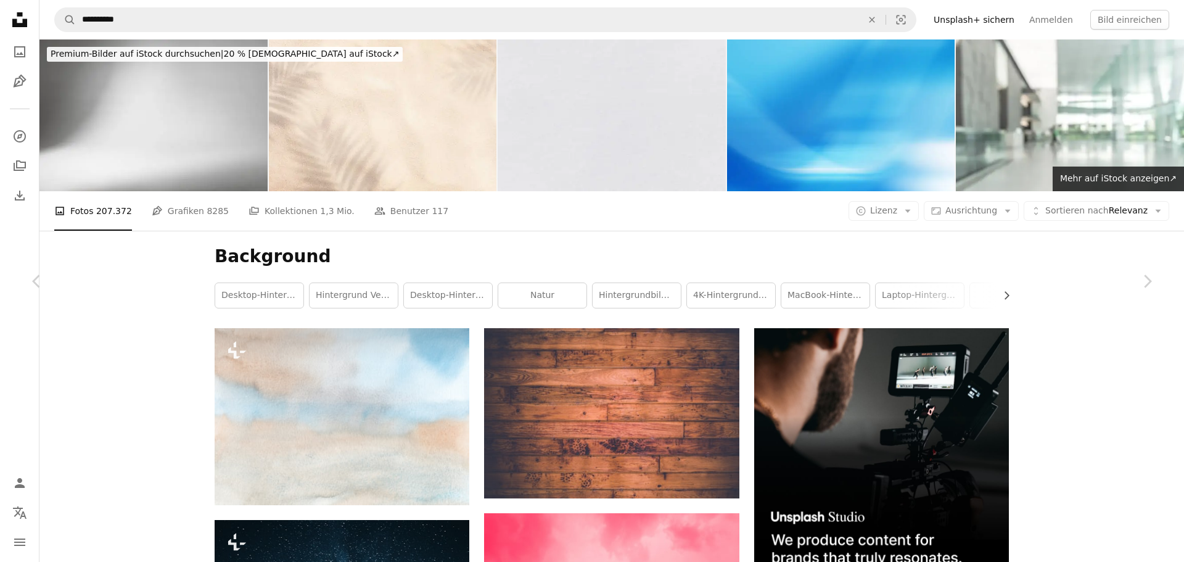 The width and height of the screenshot is (1184, 562). Describe the element at coordinates (1014, 295) in the screenshot. I see `a: Tapete` at that location.